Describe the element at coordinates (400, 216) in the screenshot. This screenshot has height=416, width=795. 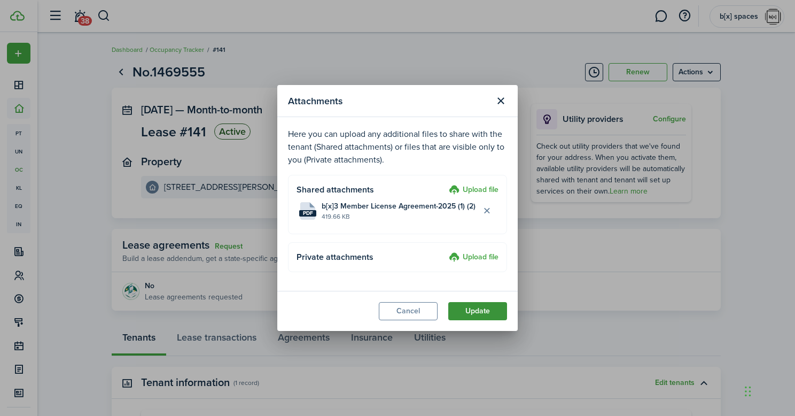
I see `file-size: 419.66 KB` at that location.